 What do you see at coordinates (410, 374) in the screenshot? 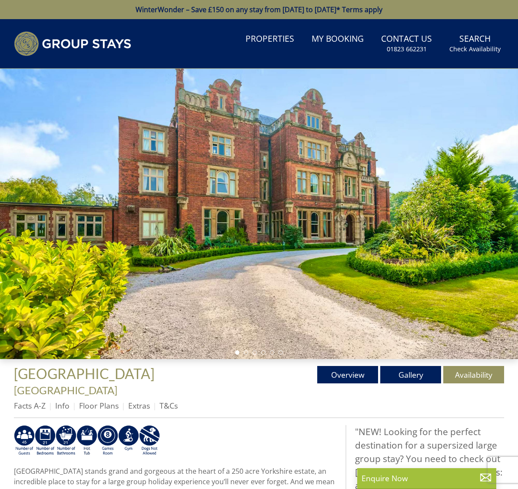
I see `a: Gallery` at bounding box center [410, 374].